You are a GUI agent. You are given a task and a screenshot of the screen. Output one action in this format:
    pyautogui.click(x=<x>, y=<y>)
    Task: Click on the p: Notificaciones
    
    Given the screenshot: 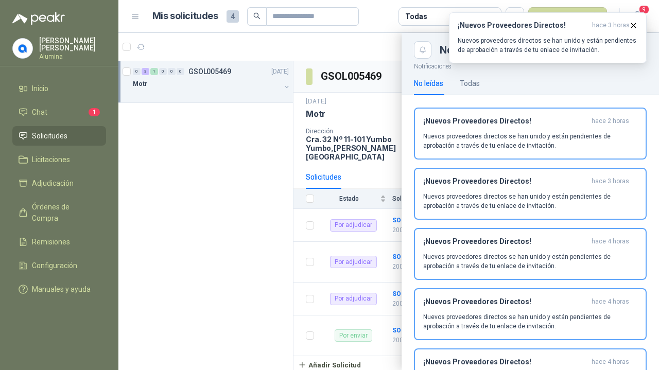 What is the action you would take?
    pyautogui.click(x=531, y=65)
    